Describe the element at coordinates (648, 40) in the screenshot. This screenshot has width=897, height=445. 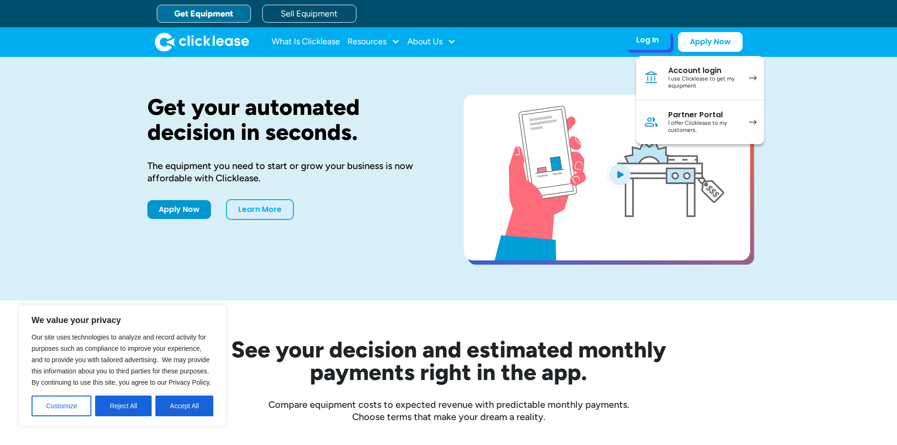
I see `div: Log In` at that location.